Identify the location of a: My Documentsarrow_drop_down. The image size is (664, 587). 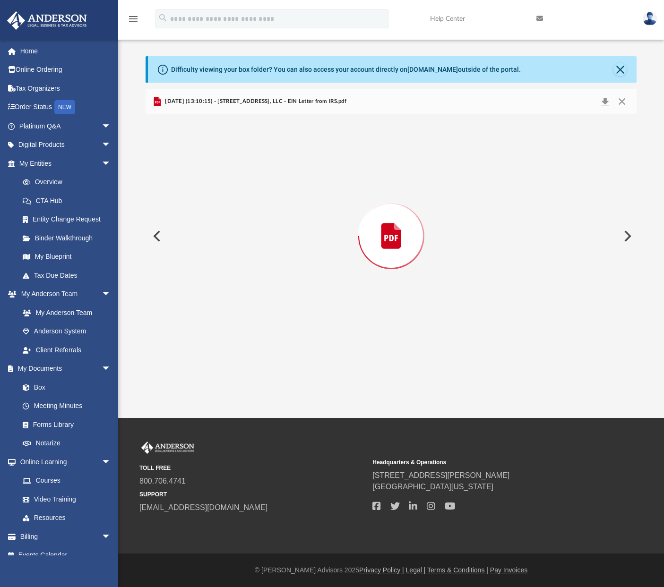
(63, 369).